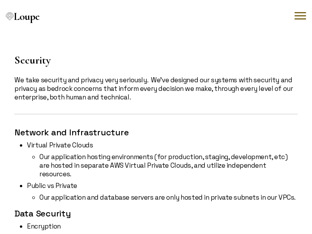 The height and width of the screenshot is (234, 312). What do you see at coordinates (156, 132) in the screenshot?
I see `h3: Network and Infrastructure` at bounding box center [156, 132].